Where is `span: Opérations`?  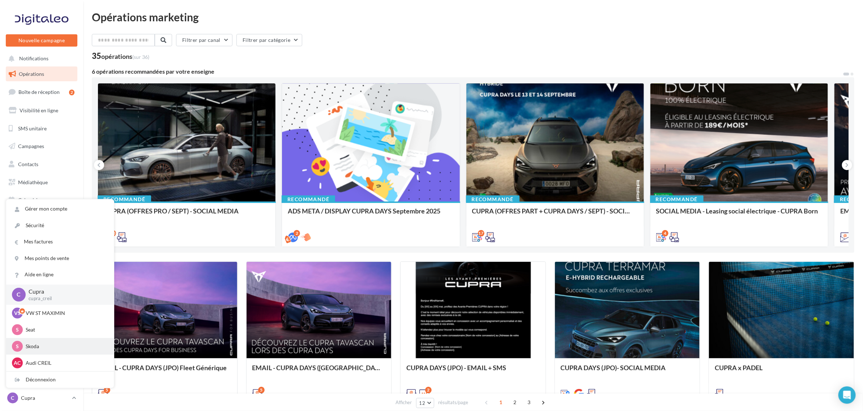 span: Opérations is located at coordinates (31, 74).